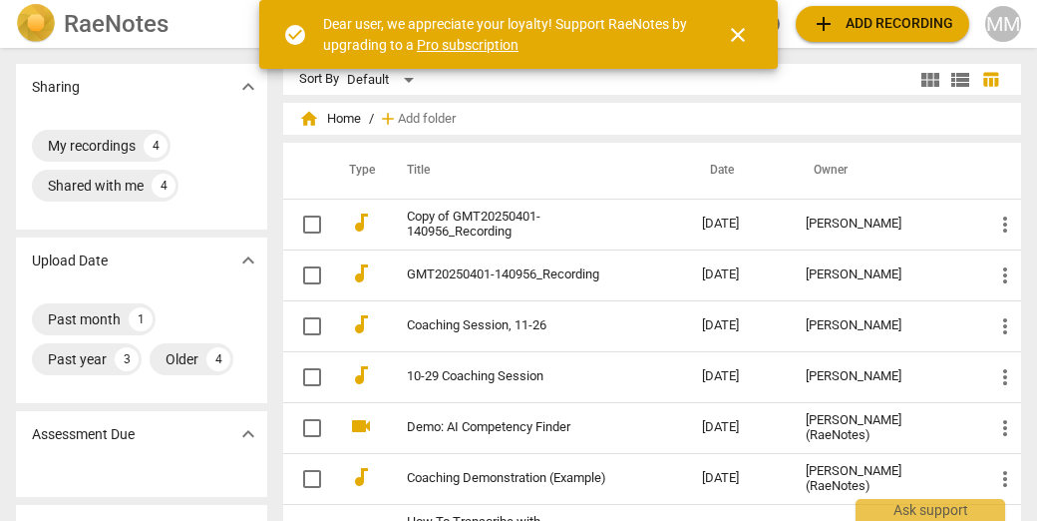 This screenshot has width=1037, height=521. I want to click on div: 1, so click(141, 319).